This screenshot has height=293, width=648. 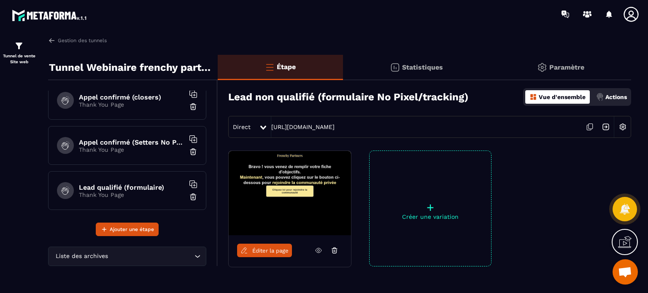 What do you see at coordinates (606, 127) in the screenshot?
I see `img: arrow-next.bcc2205e.svg` at bounding box center [606, 127].